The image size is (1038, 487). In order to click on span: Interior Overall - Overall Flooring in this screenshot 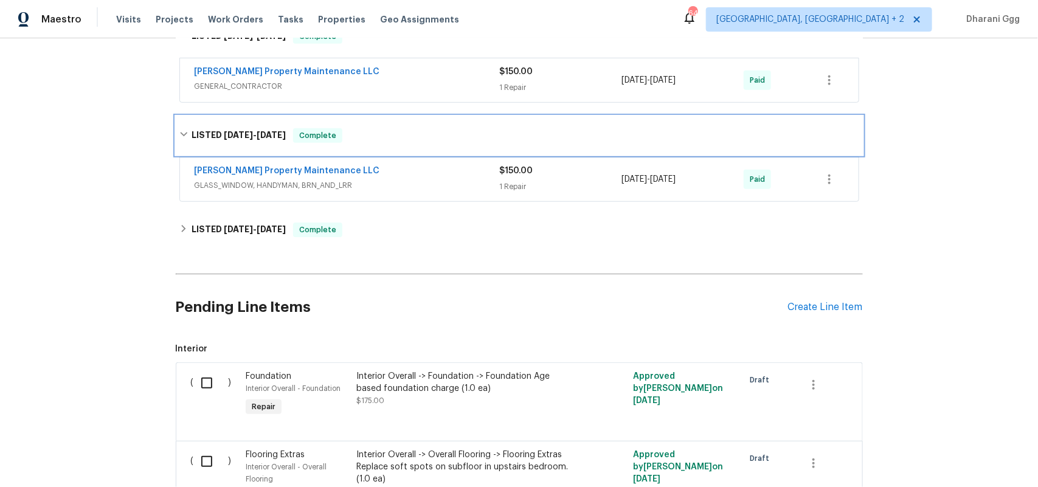, I will do `click(286, 473)`.